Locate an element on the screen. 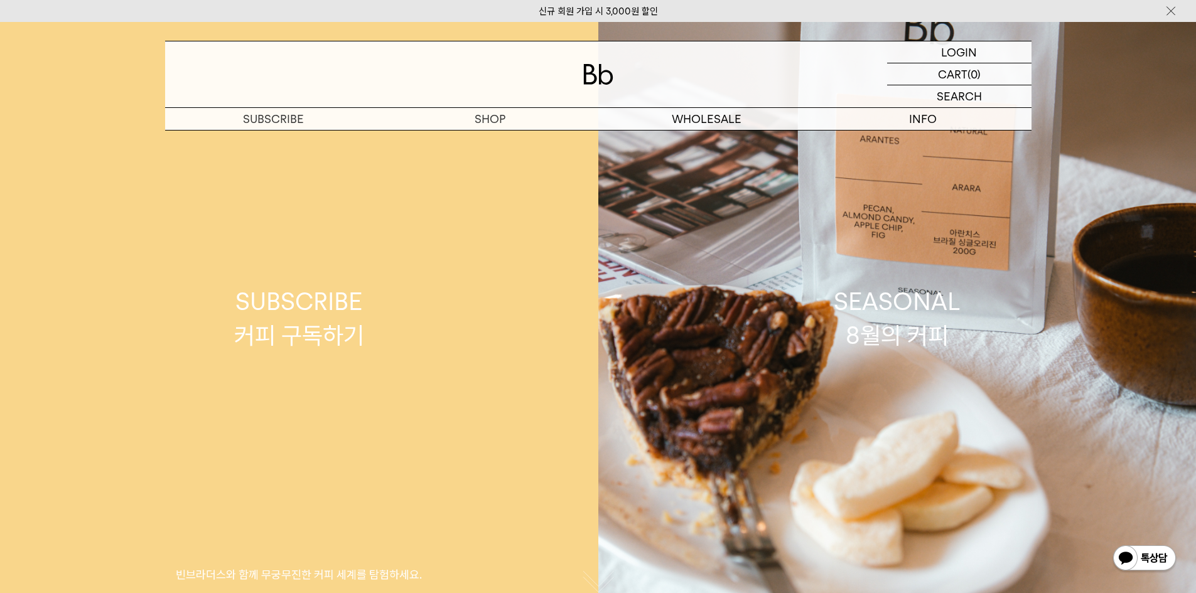 The image size is (1196, 593). p: LOGIN is located at coordinates (959, 52).